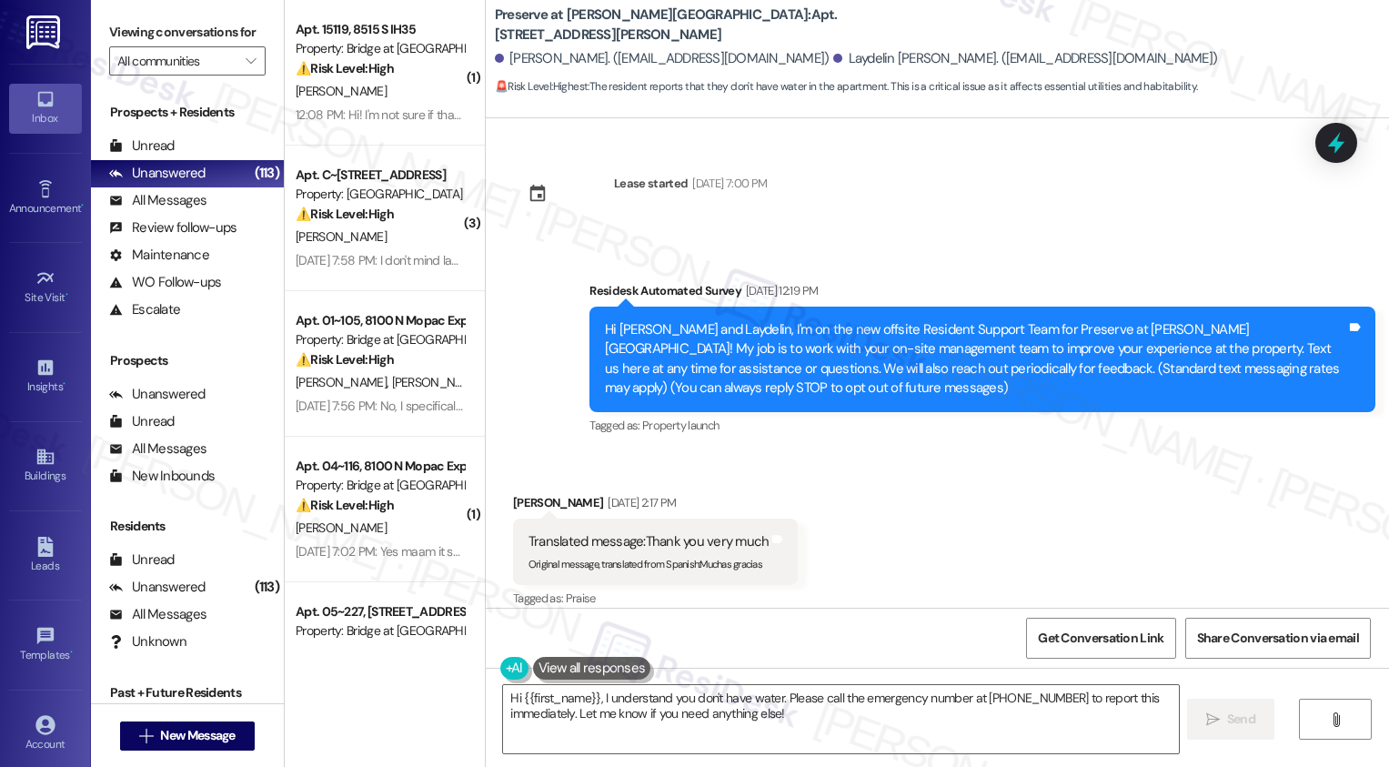 Image resolution: width=1389 pixels, height=767 pixels. What do you see at coordinates (45, 645) in the screenshot?
I see `a: Templates •` at bounding box center [45, 645].